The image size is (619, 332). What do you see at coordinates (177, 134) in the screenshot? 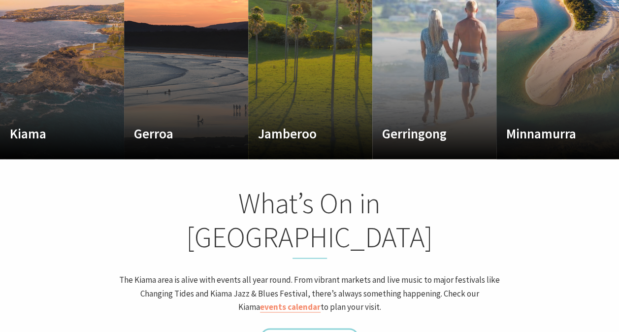
I see `h4: Gerroa` at bounding box center [177, 134].